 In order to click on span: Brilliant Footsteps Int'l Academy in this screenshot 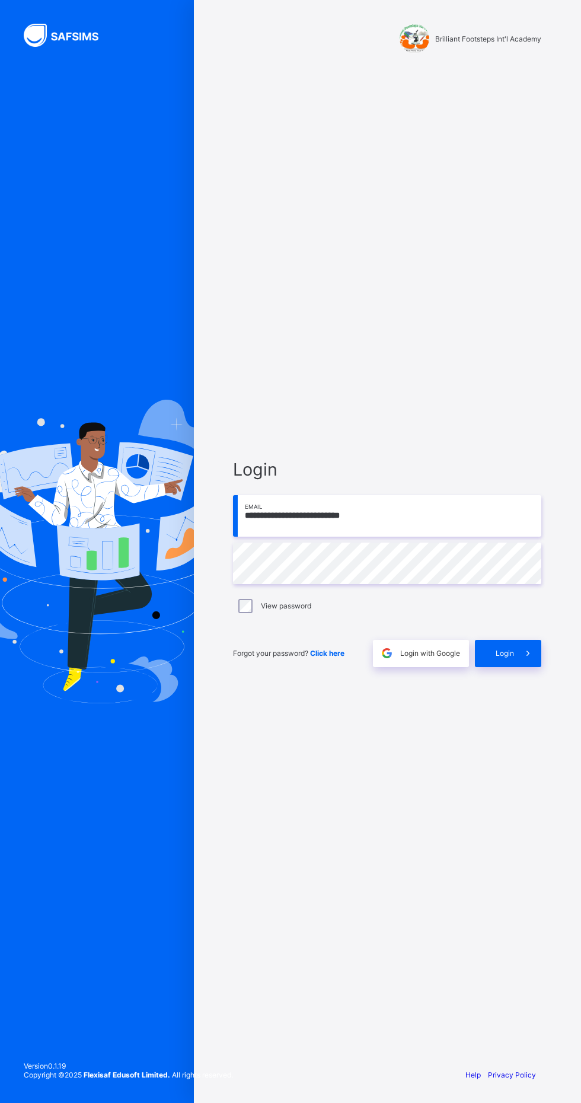, I will do `click(488, 39)`.